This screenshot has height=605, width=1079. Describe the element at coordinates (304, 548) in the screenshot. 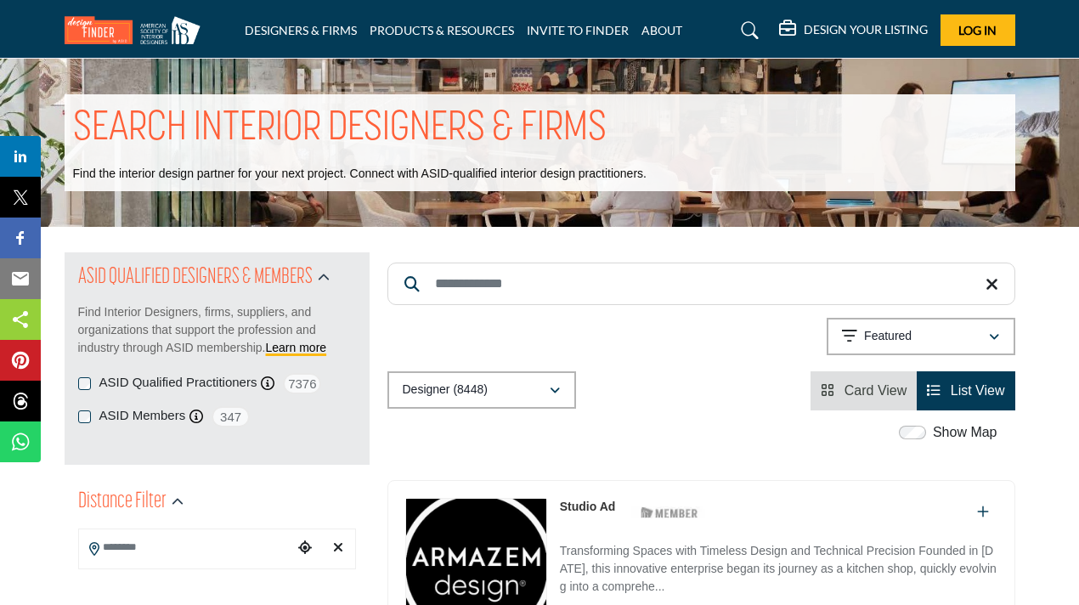

I see `div: Choose your current location` at that location.